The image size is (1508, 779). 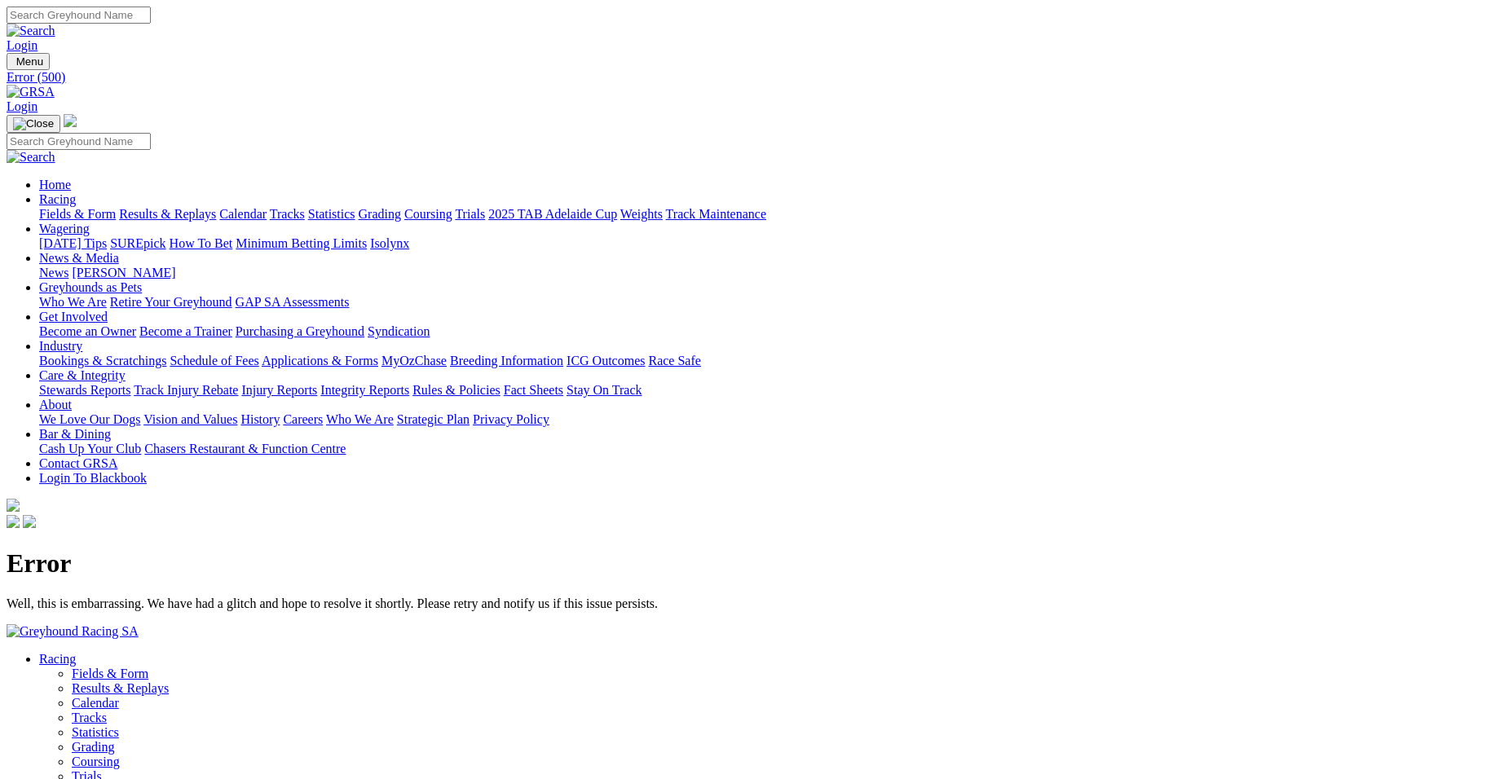 What do you see at coordinates (770, 332) in the screenshot?
I see `div: Get Involved` at bounding box center [770, 332].